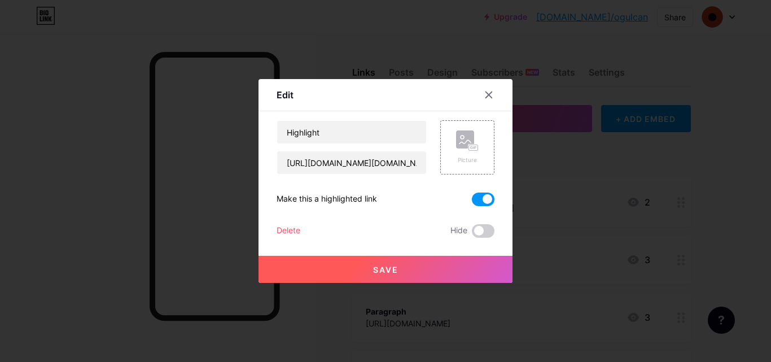 The width and height of the screenshot is (771, 362). I want to click on div: Make this a highlighted link, so click(327, 199).